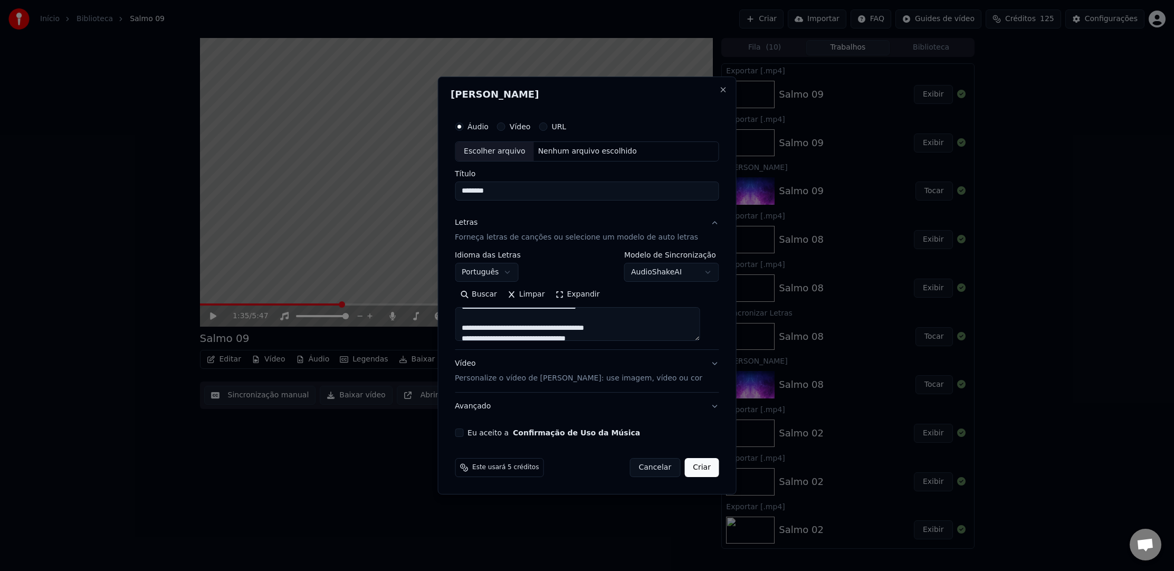 The height and width of the screenshot is (571, 1174). Describe the element at coordinates (578, 371) in the screenshot. I see `div: Vídeo` at that location.